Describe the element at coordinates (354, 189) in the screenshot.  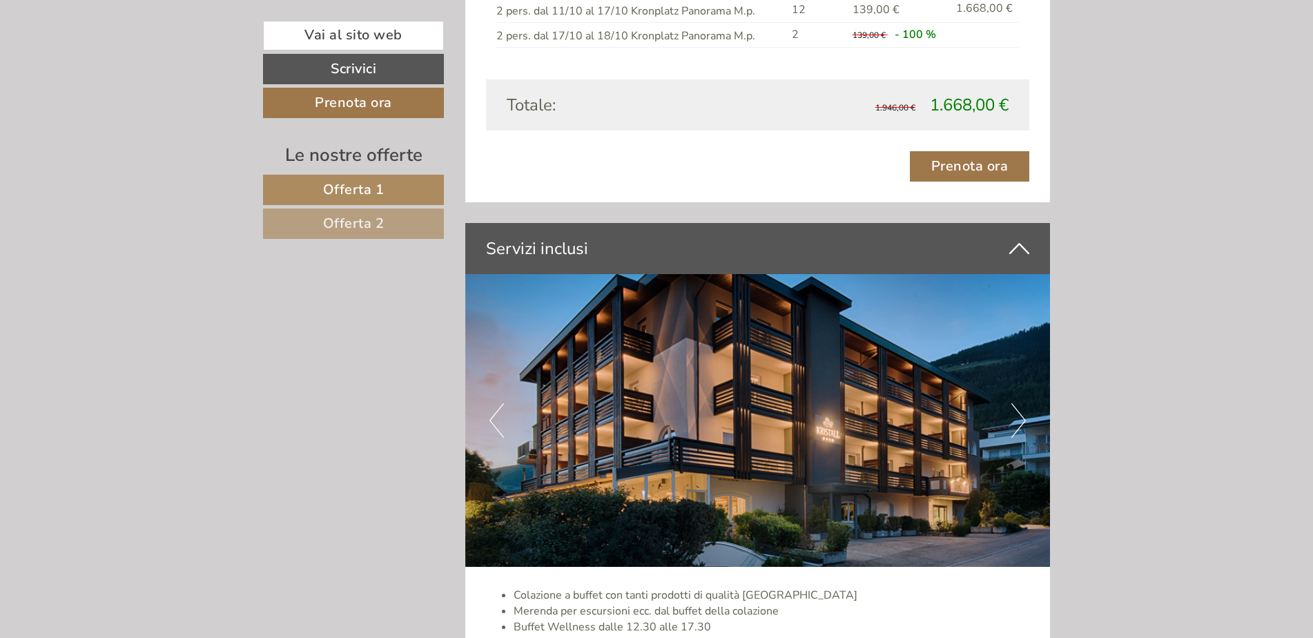
I see `span: Offerta 1` at that location.